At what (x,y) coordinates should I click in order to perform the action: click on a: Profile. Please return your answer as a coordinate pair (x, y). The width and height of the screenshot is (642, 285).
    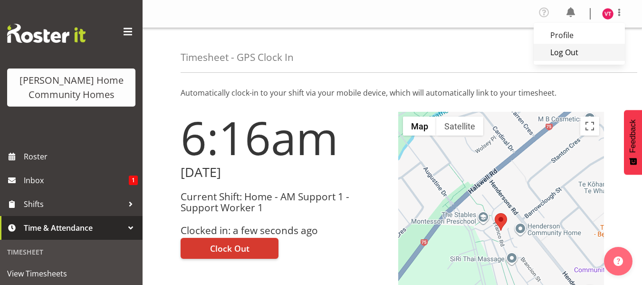
    Looking at the image, I should click on (579, 35).